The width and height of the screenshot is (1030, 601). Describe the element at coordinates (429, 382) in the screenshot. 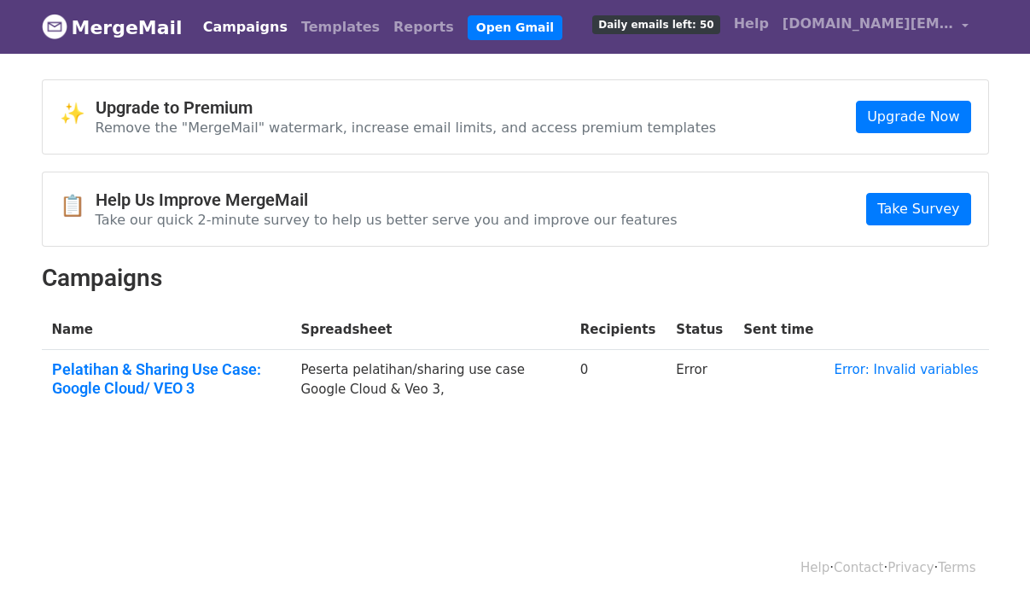

I see `td: Peserta pelatihan/sharing use case Google Cloud & Veo 3,` at that location.